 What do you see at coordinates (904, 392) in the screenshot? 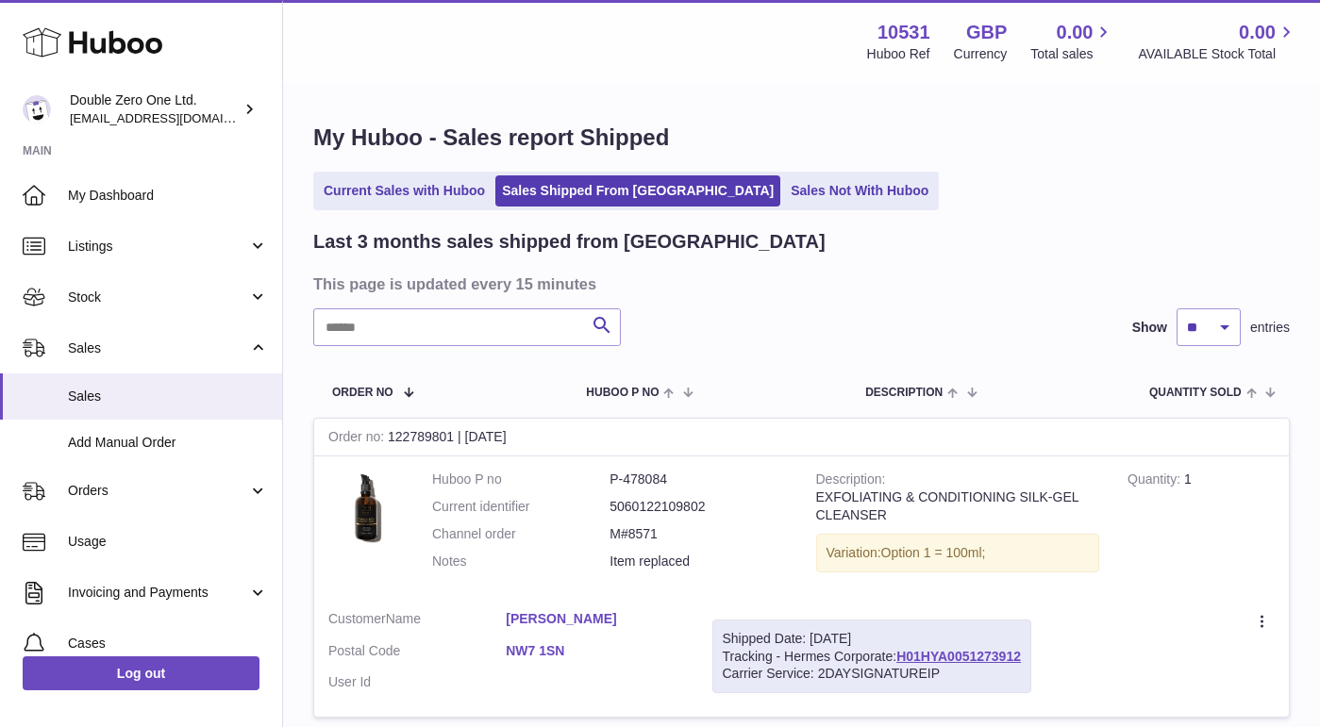
I see `span: Description` at bounding box center [904, 392].